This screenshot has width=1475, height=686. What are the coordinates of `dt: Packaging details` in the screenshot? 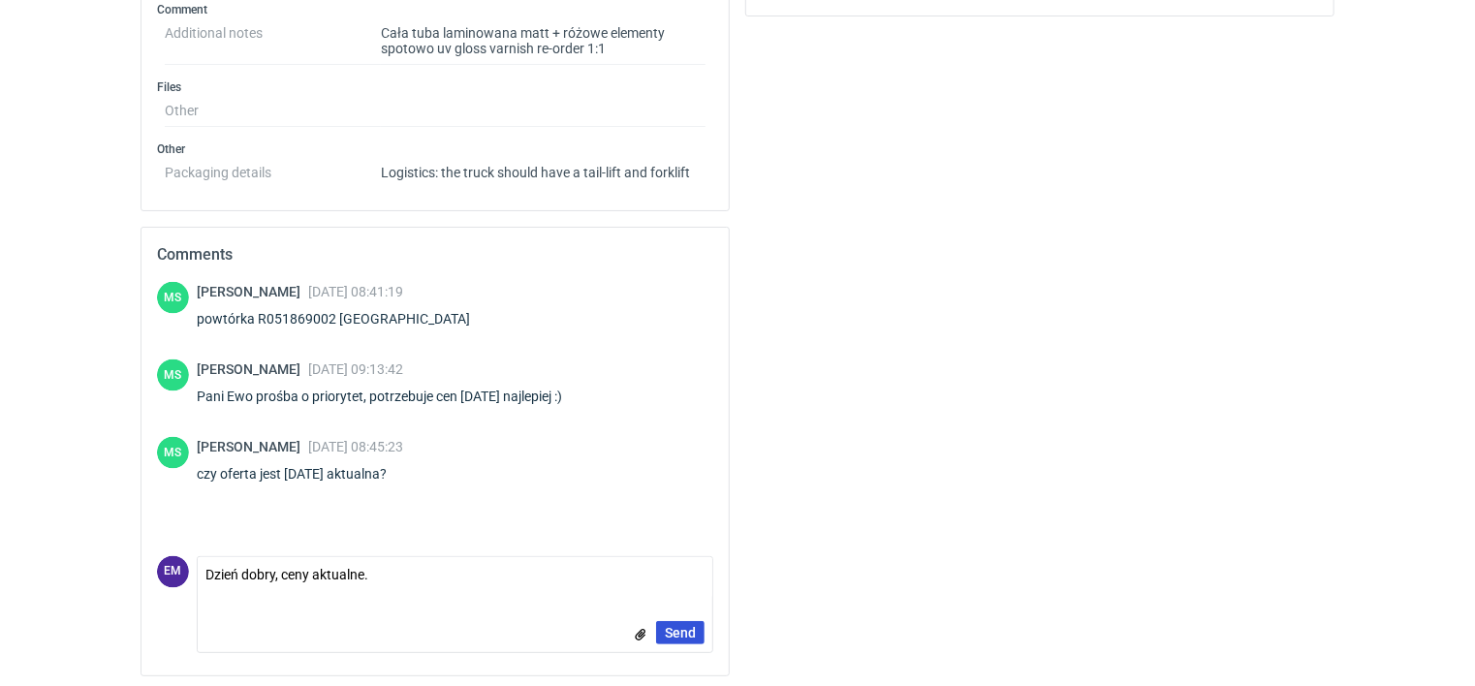 It's located at (272, 169).